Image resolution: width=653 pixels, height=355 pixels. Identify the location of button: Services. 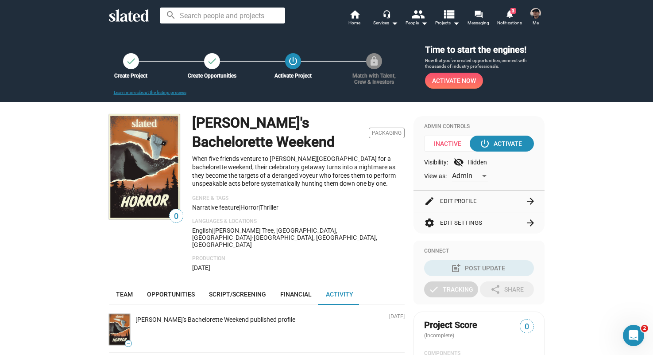
(386, 19).